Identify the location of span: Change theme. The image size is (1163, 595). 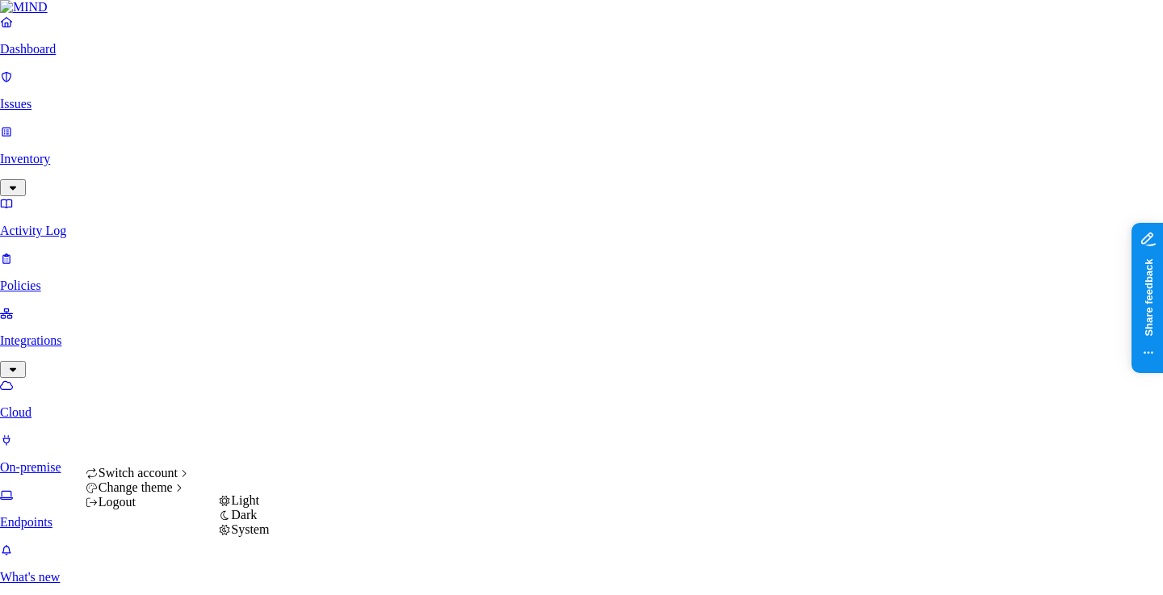
(136, 487).